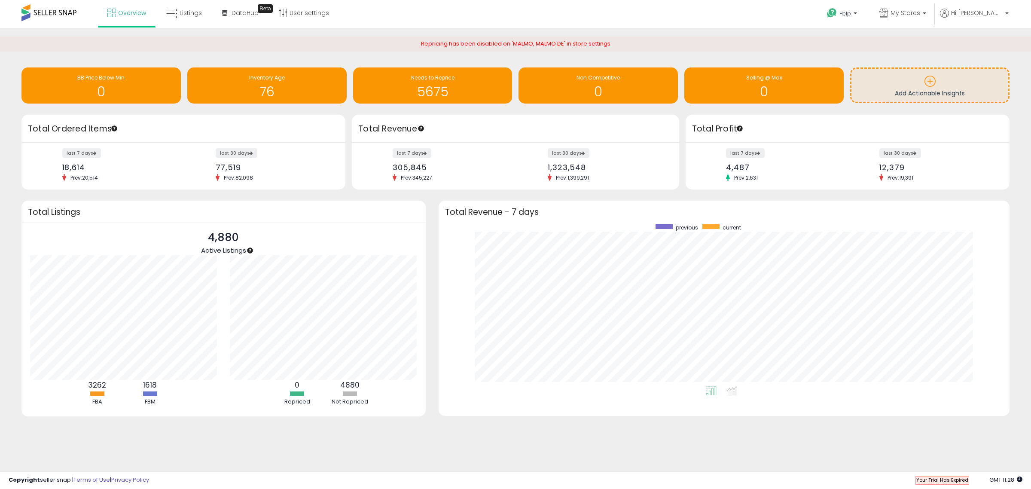 The image size is (1031, 489). I want to click on span: Needs to Reprice, so click(433, 77).